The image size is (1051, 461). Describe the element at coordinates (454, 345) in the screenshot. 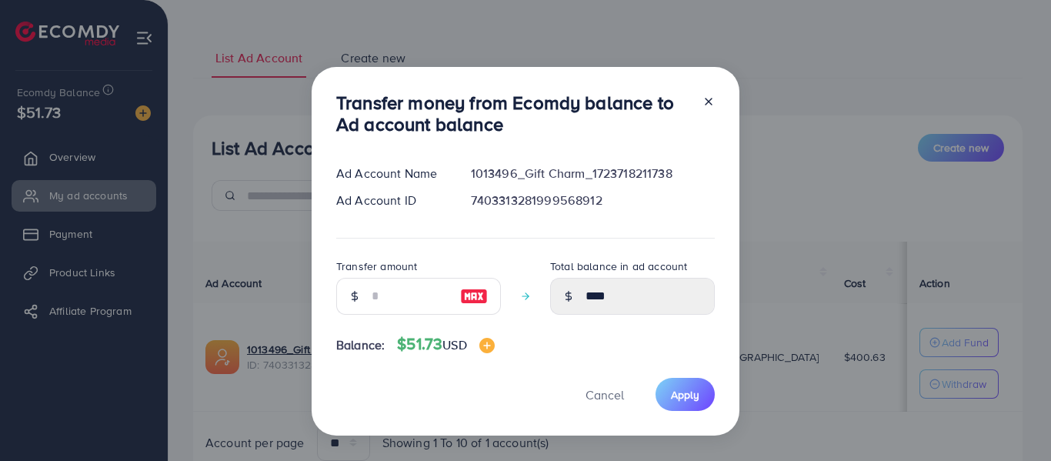

I see `span: USD` at that location.